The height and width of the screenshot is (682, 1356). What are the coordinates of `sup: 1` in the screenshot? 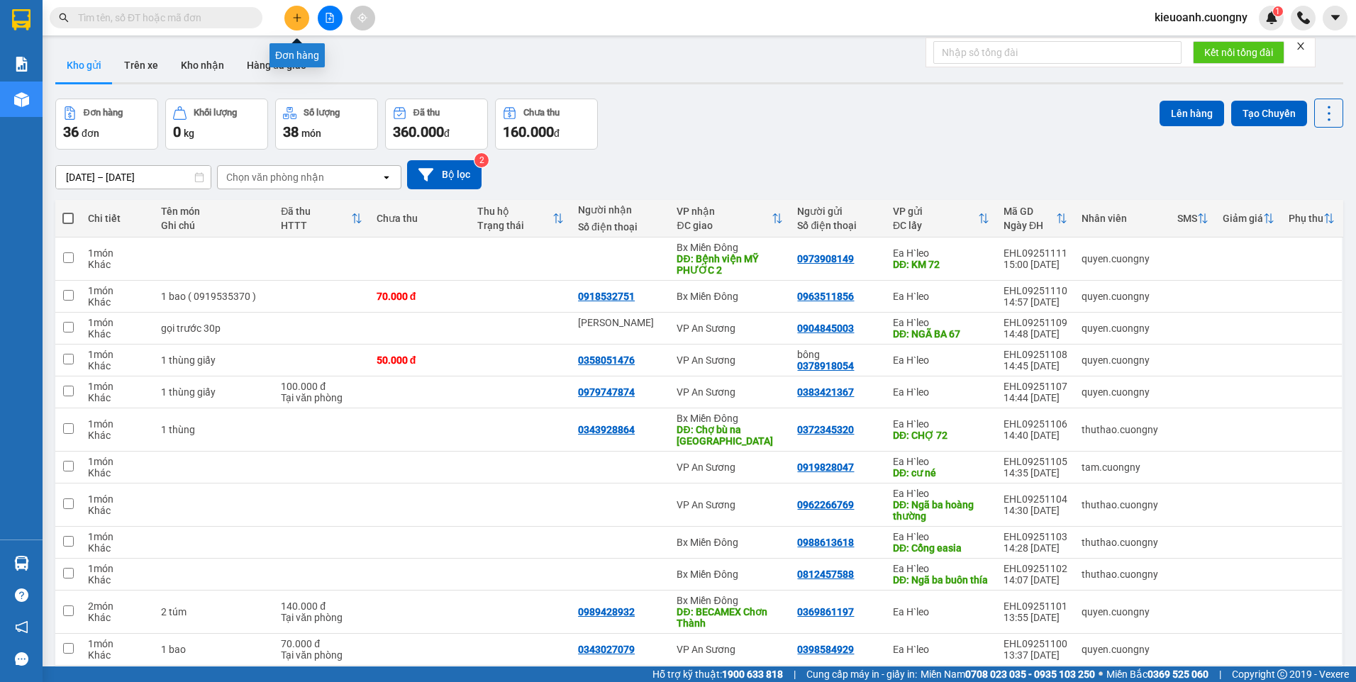 It's located at (1278, 11).